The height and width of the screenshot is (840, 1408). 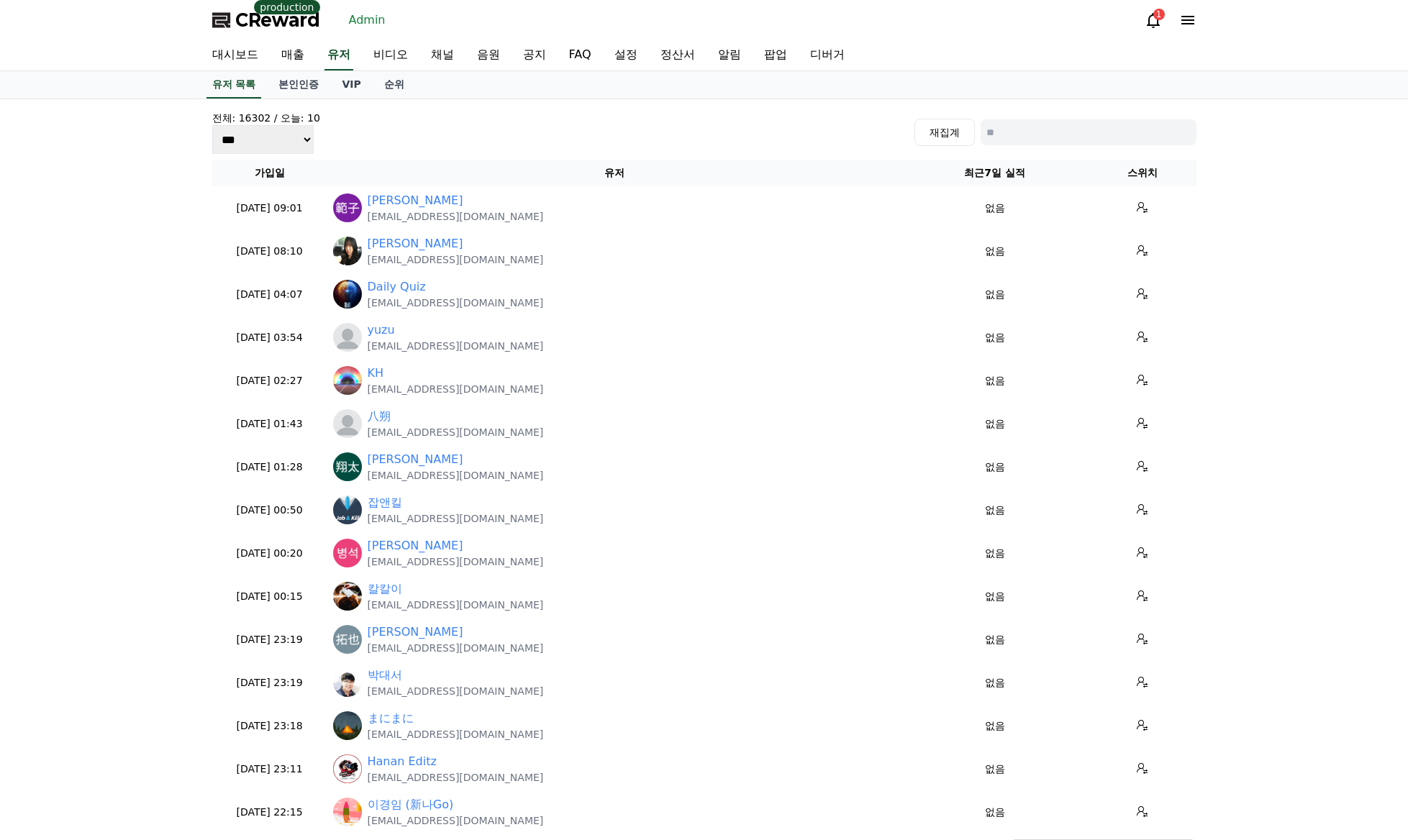 What do you see at coordinates (347, 553) in the screenshot?
I see `img: https://lh3.googleusercontent.com/a/ACg8ocLwKAt2xU0BfDO48EU9sJ4Y5V4-ipUfw-2V1LxBHr_T7JPbHw=s96-c` at bounding box center [347, 553].